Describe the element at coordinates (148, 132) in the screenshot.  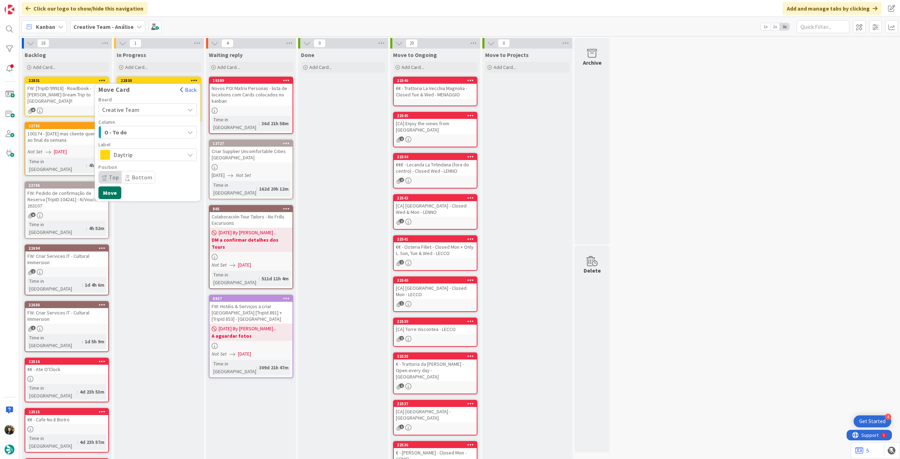
I see `button: O - To do` at that location.